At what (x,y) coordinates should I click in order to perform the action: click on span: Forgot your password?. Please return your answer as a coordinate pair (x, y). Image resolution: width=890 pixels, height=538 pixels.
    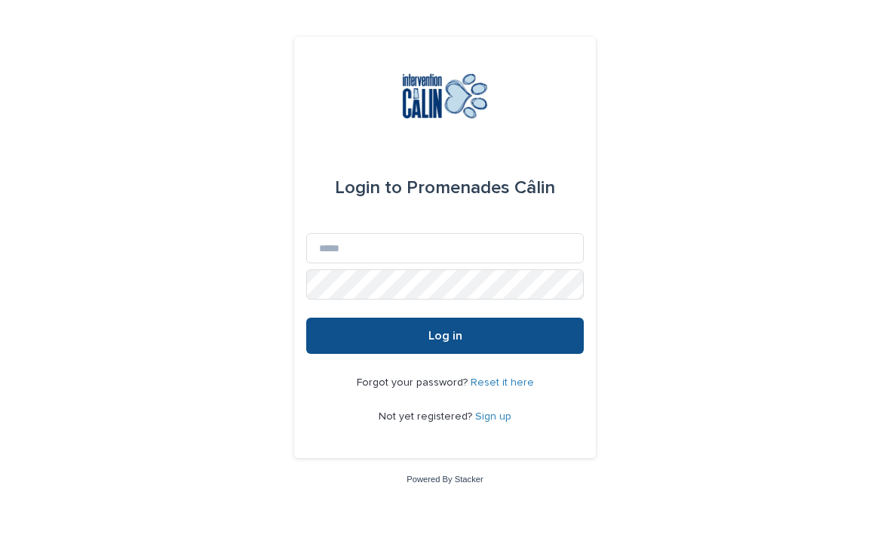
    Looking at the image, I should click on (413, 383).